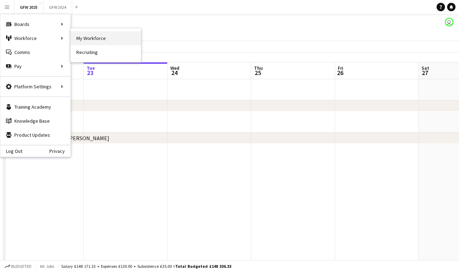 This screenshot has width=459, height=272. What do you see at coordinates (425, 68) in the screenshot?
I see `span: Sat` at bounding box center [425, 68].